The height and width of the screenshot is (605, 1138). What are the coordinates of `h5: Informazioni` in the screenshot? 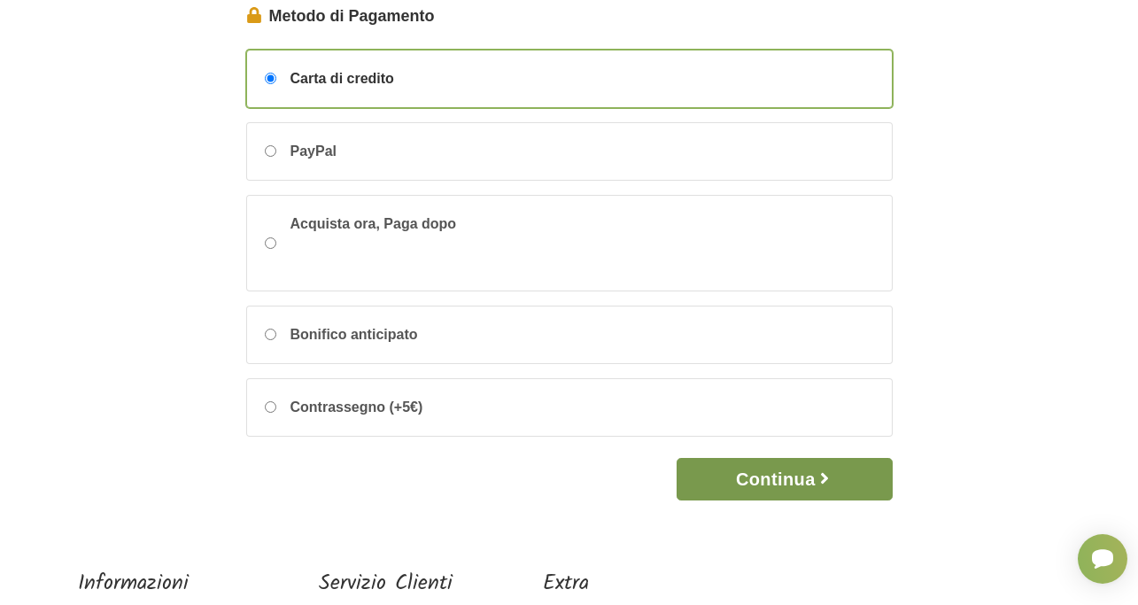 It's located at (153, 584).